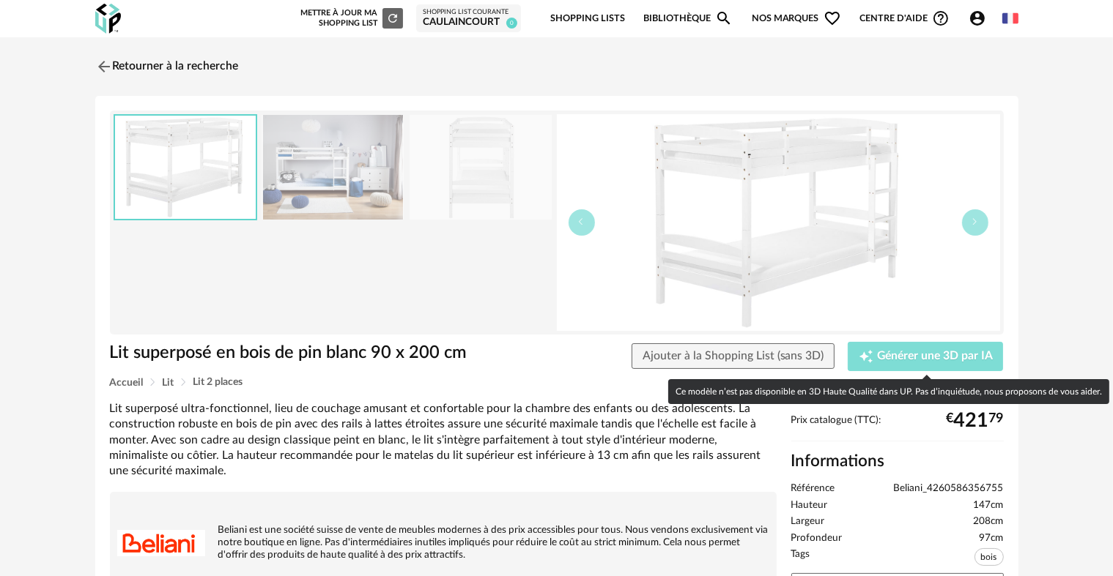 This screenshot has width=1113, height=576. What do you see at coordinates (350, 18) in the screenshot?
I see `div: Mettre à jour ma Shopping List` at bounding box center [350, 18].